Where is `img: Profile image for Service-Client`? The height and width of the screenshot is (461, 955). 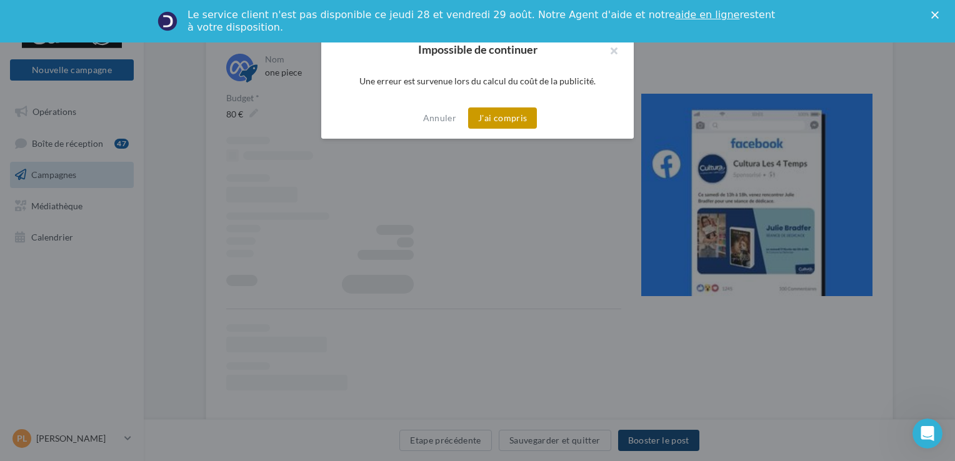 img: Profile image for Service-Client is located at coordinates (167, 21).